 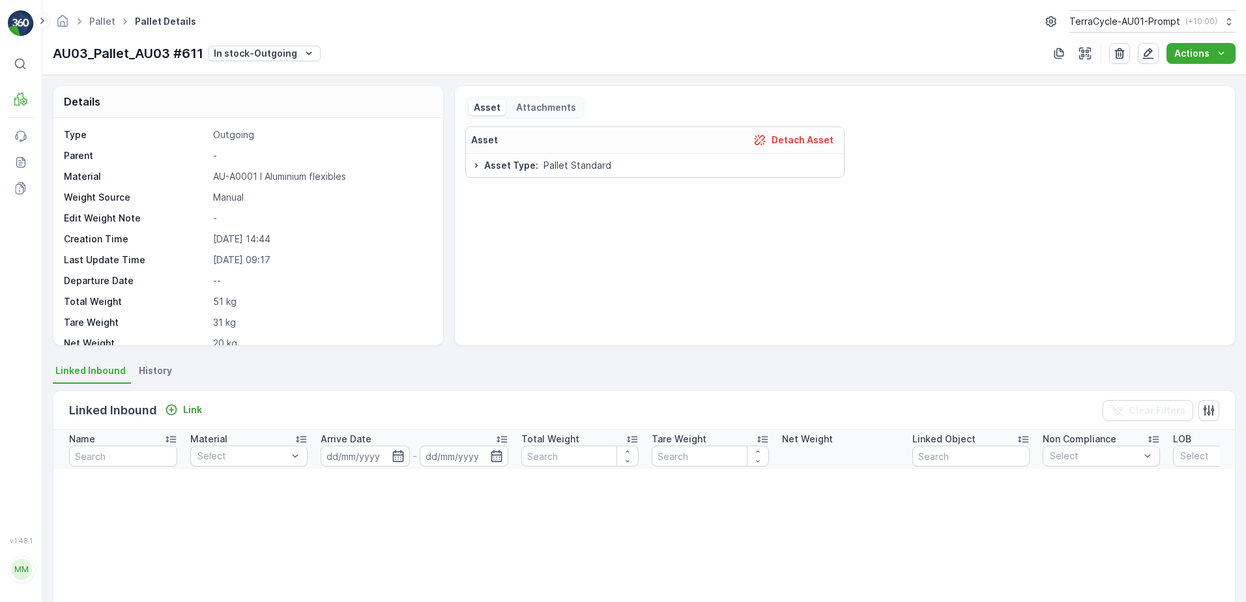 I want to click on p: Clear Filters, so click(x=1157, y=411).